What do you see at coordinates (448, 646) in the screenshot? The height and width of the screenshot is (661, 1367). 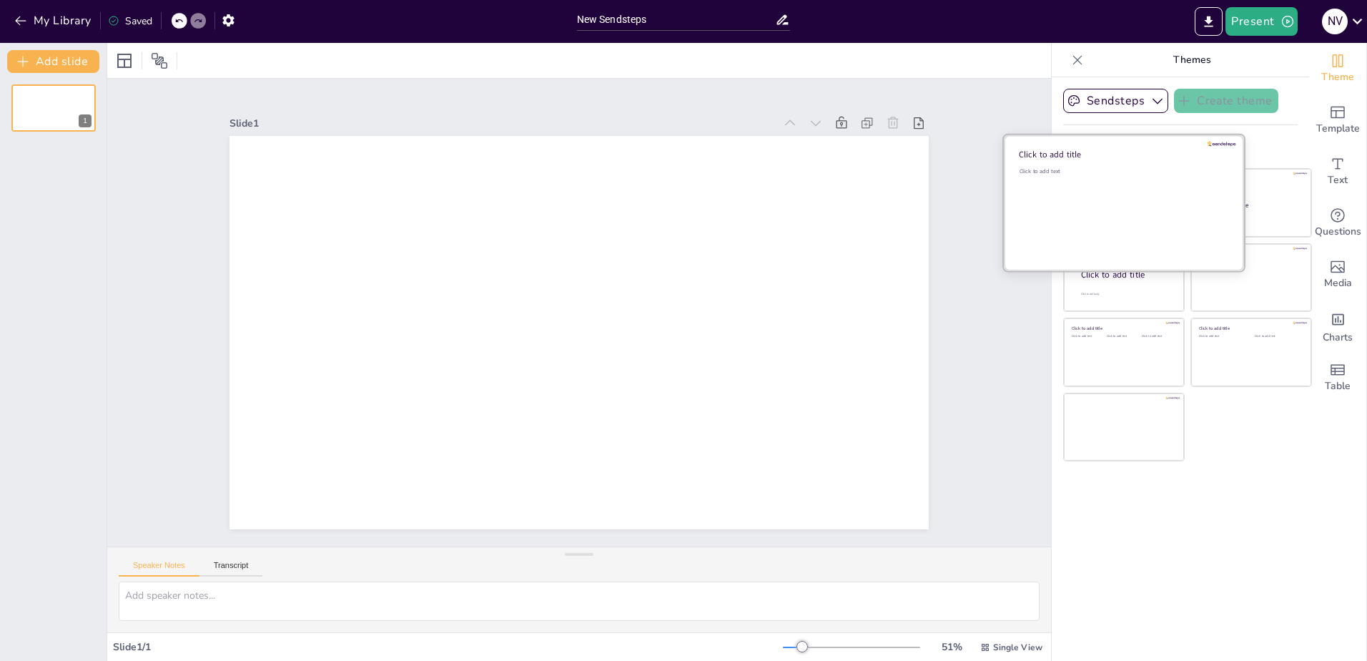 I see `div: Slide 1 / 1` at bounding box center [448, 646].